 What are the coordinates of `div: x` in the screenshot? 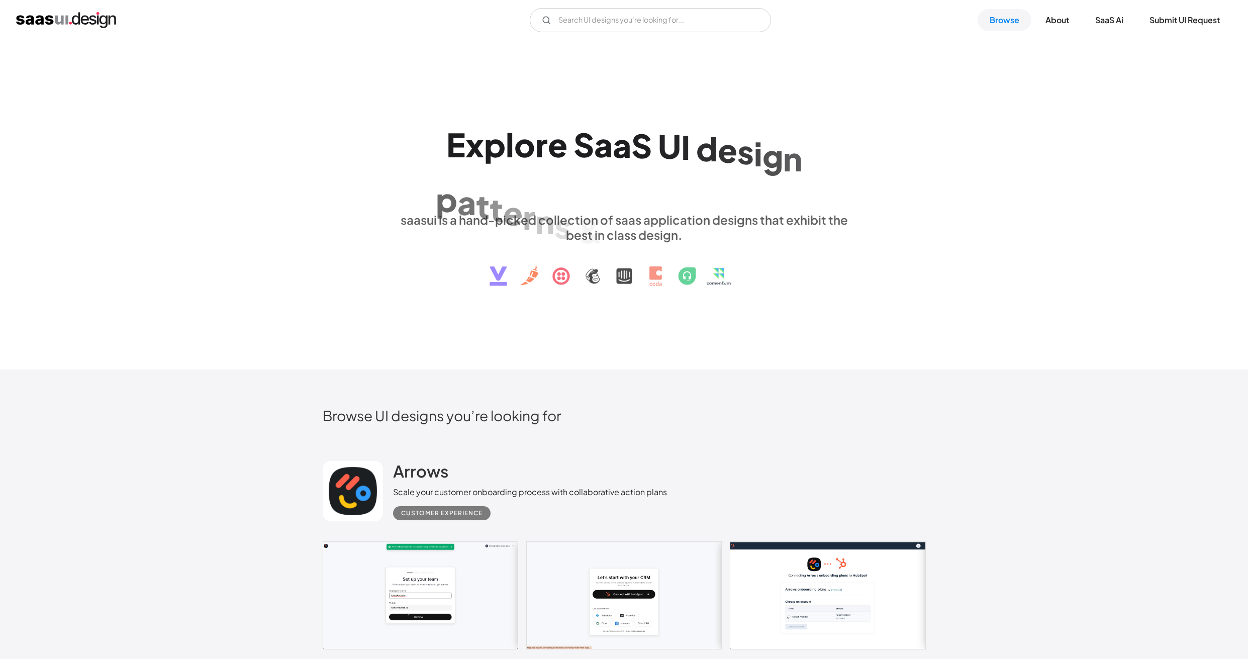 It's located at (474, 144).